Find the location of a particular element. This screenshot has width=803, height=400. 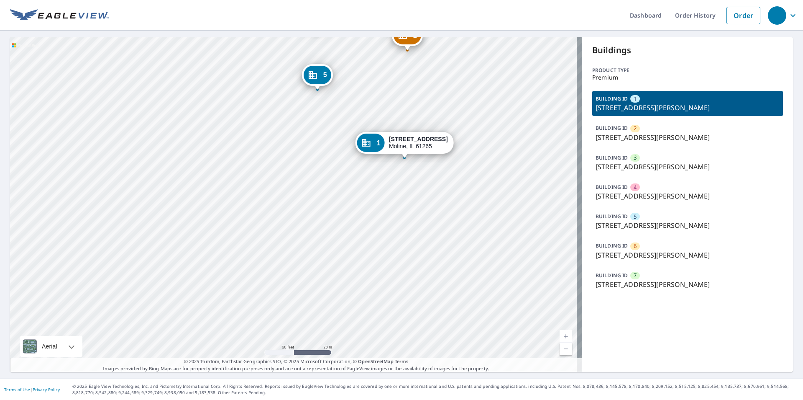

a: Order is located at coordinates (744, 15).